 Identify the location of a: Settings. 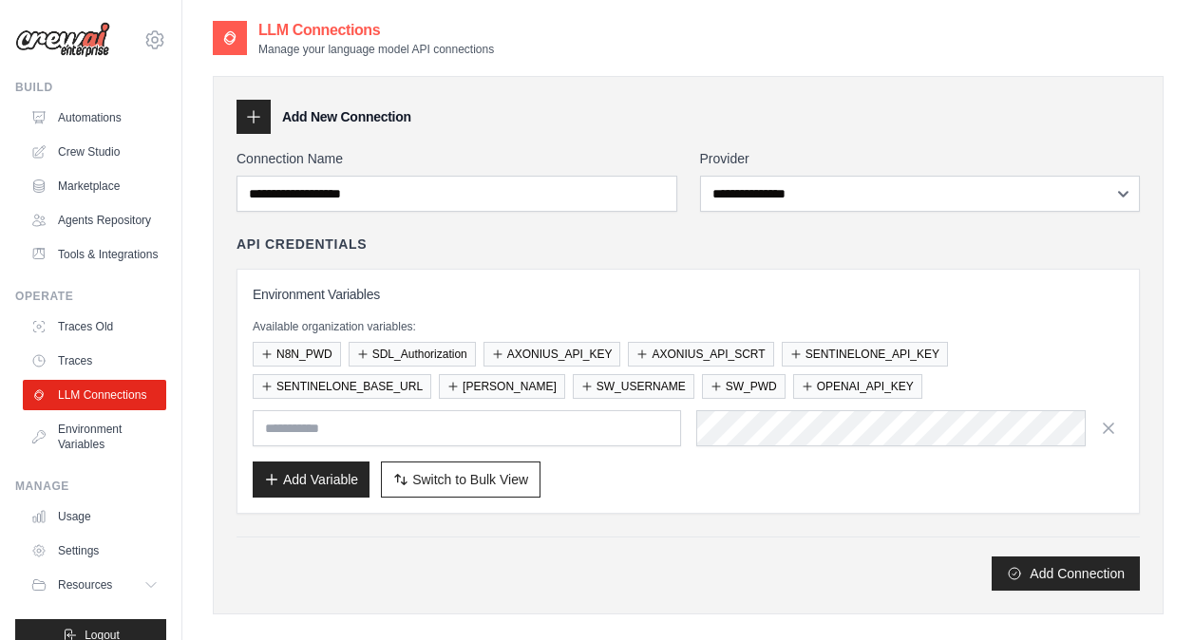
(94, 551).